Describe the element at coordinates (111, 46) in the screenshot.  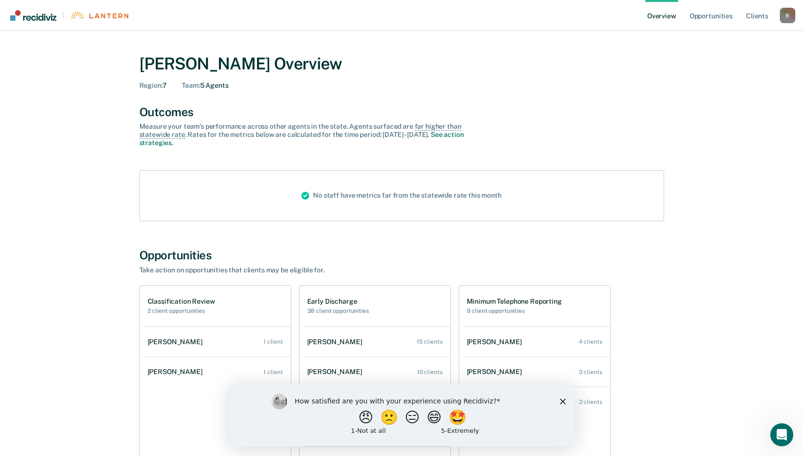
I see `div: 1 - Not at all` at that location.